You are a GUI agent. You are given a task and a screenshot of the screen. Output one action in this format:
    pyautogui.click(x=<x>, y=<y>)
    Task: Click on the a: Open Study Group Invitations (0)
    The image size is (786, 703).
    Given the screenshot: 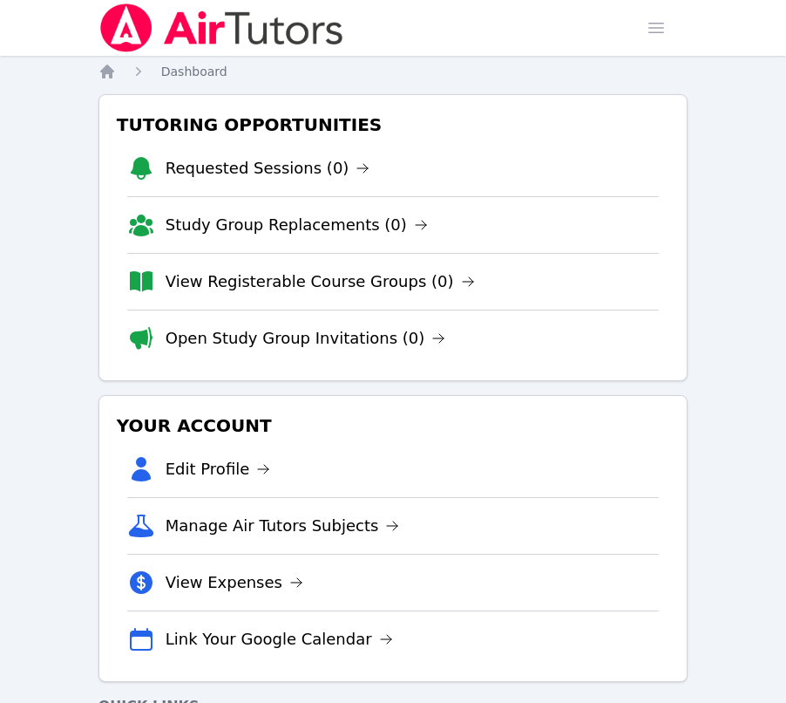 What is the action you would take?
    pyautogui.click(x=306, y=338)
    